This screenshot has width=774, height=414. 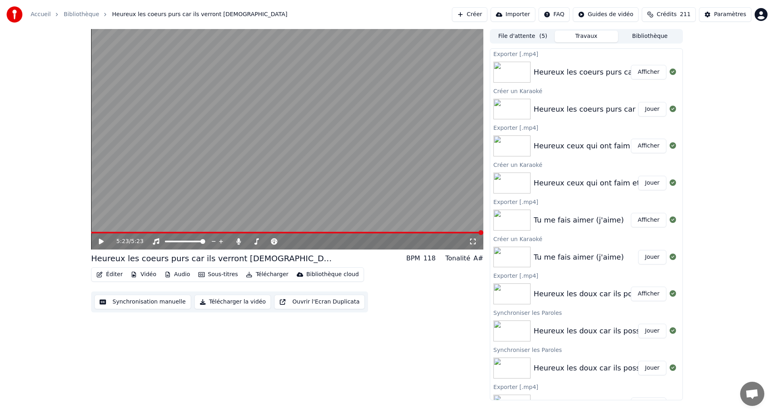 What do you see at coordinates (667, 15) in the screenshot?
I see `span: Crédits` at bounding box center [667, 15].